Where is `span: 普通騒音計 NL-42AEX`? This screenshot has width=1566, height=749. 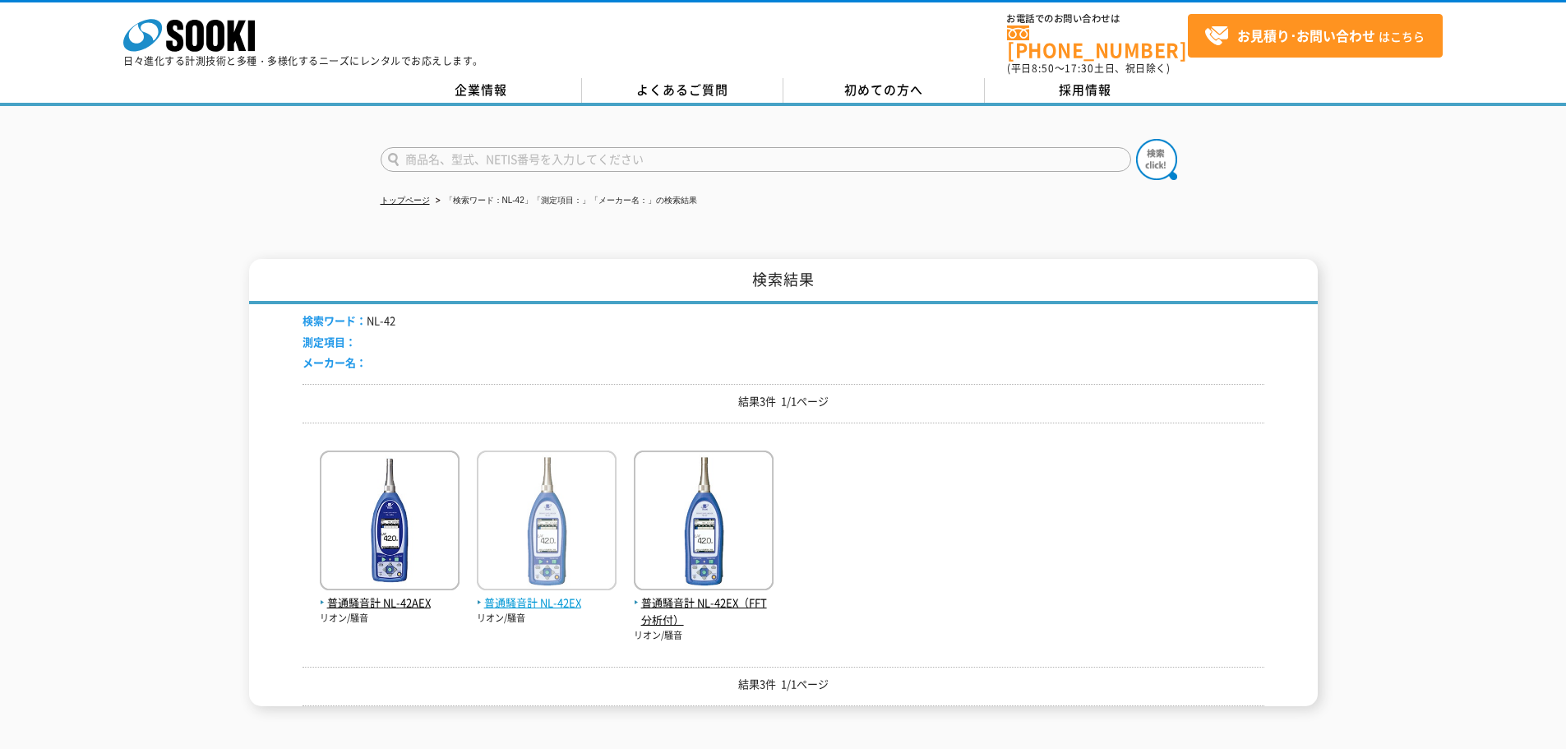
span: 普通騒音計 NL-42AEX is located at coordinates (390, 603).